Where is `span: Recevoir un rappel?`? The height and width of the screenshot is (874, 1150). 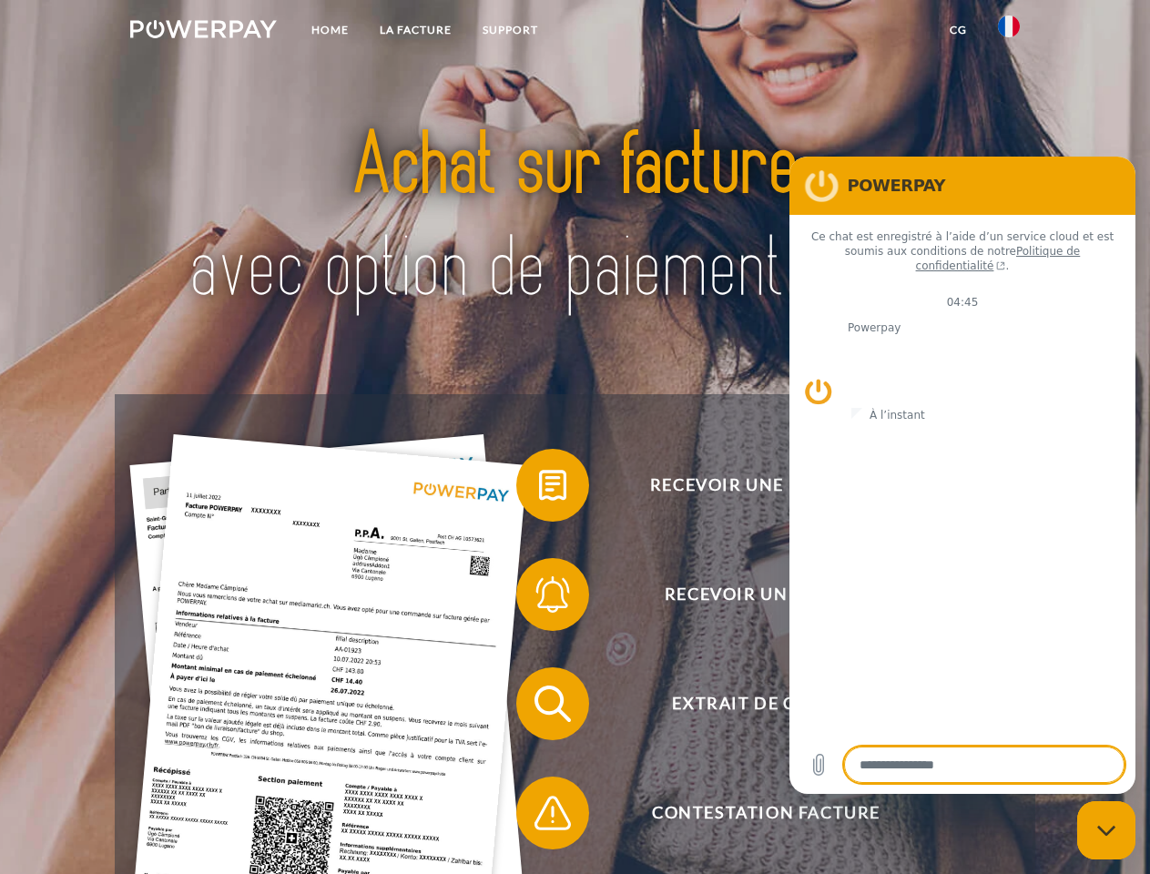
span: Recevoir un rappel? is located at coordinates (766, 594).